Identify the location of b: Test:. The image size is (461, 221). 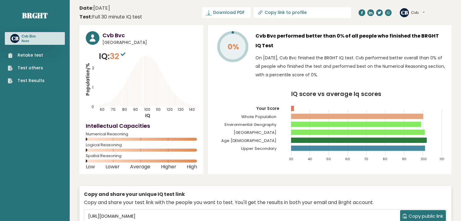
(86, 17).